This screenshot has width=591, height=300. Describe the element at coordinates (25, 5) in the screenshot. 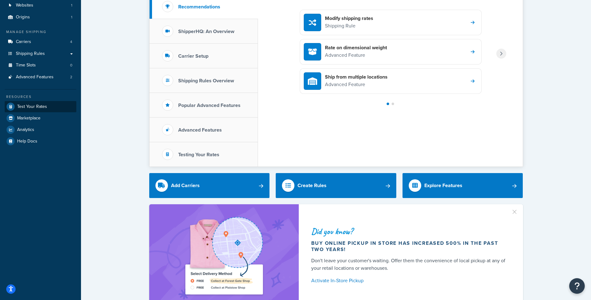

I see `span: Websites` at that location.